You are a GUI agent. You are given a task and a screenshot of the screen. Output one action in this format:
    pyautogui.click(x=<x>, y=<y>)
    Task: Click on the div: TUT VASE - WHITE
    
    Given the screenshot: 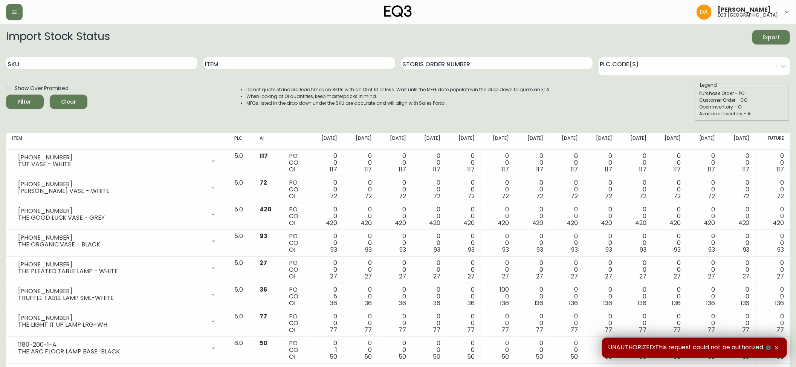 What is the action you would take?
    pyautogui.click(x=112, y=164)
    